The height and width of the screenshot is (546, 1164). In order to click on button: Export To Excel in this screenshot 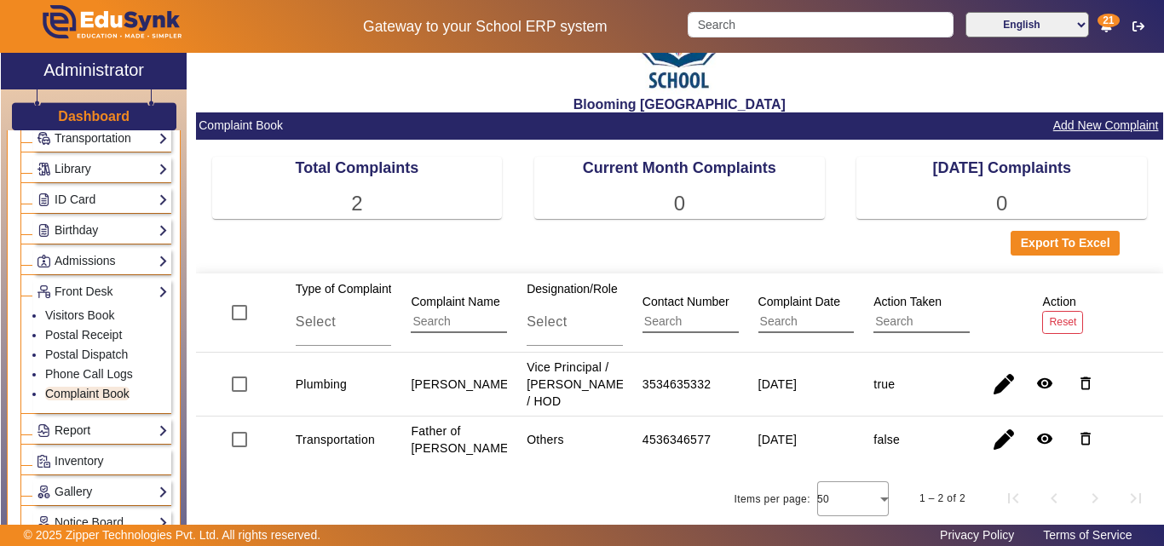, I will do `click(1065, 244)`.